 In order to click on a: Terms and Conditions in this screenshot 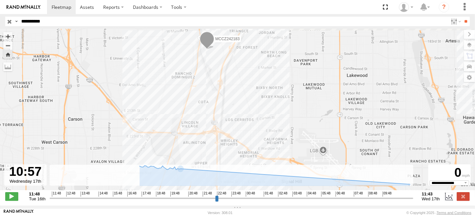, I will do `click(455, 213)`.